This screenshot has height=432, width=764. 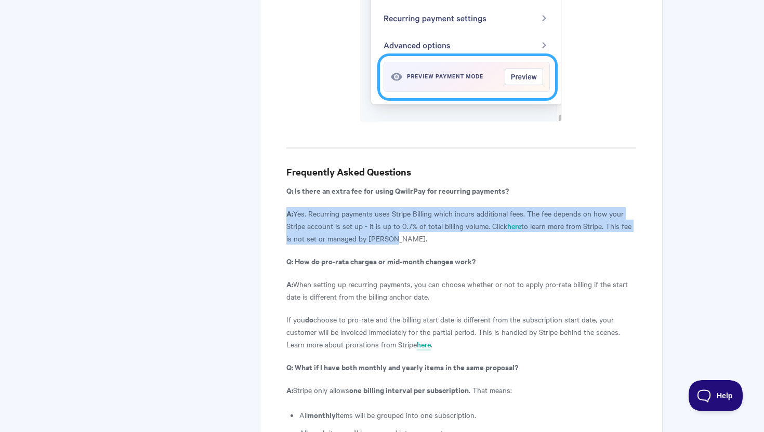 I want to click on strong: Q: What if I have both monthly and yearly items in the same proposal?, so click(x=402, y=367).